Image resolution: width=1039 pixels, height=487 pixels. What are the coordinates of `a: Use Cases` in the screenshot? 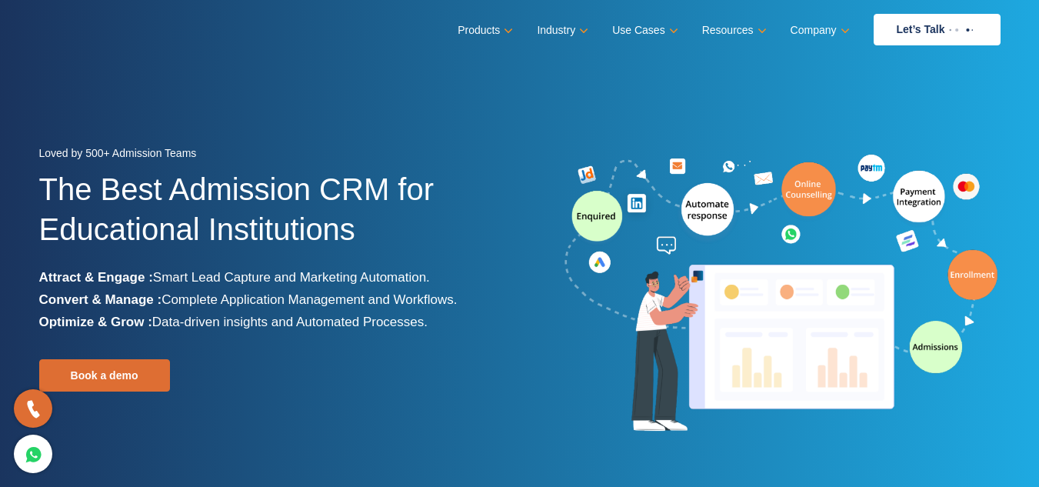 It's located at (643, 30).